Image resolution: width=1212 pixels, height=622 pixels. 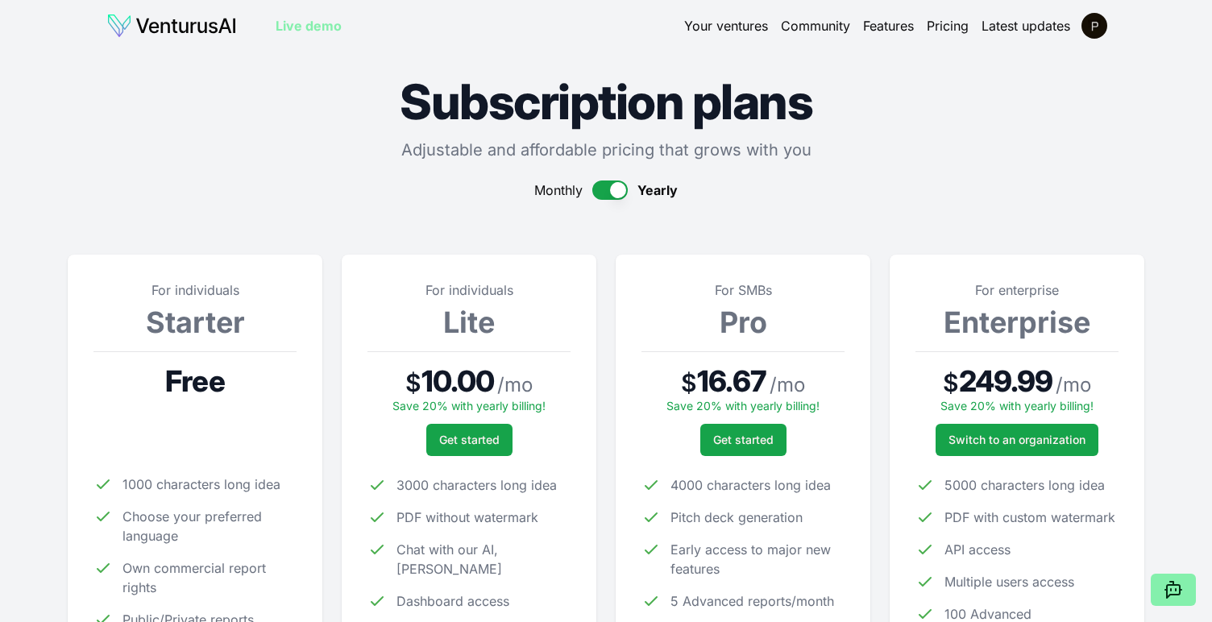 What do you see at coordinates (752, 601) in the screenshot?
I see `span: 5 Advanced reports/month` at bounding box center [752, 601].